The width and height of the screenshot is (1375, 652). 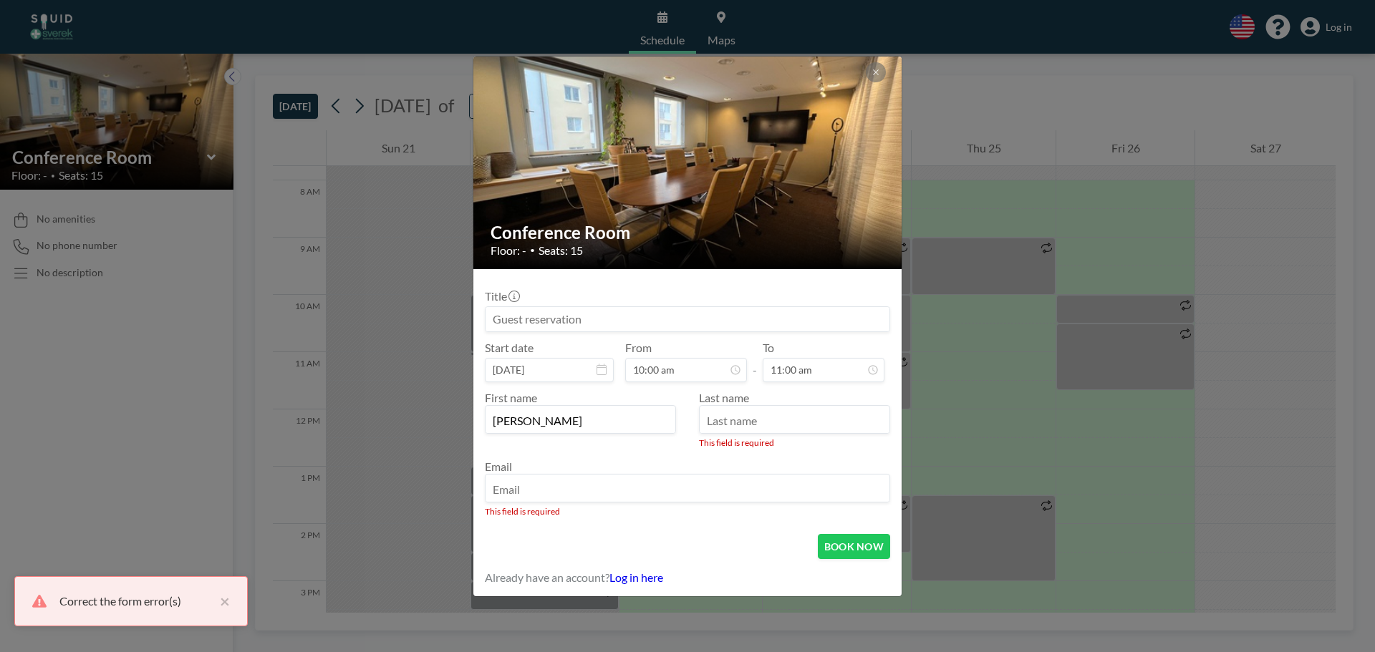 What do you see at coordinates (221, 602) in the screenshot?
I see `button: close` at bounding box center [221, 602].